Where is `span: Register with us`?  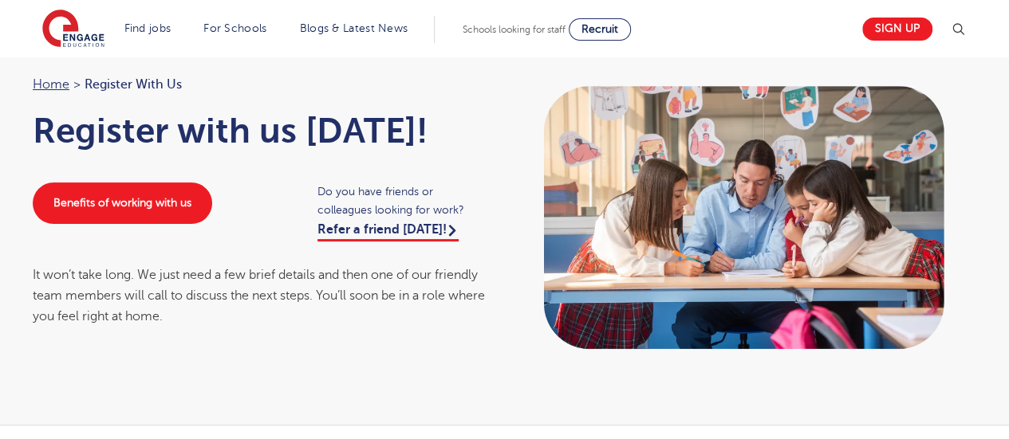 span: Register with us is located at coordinates (133, 85).